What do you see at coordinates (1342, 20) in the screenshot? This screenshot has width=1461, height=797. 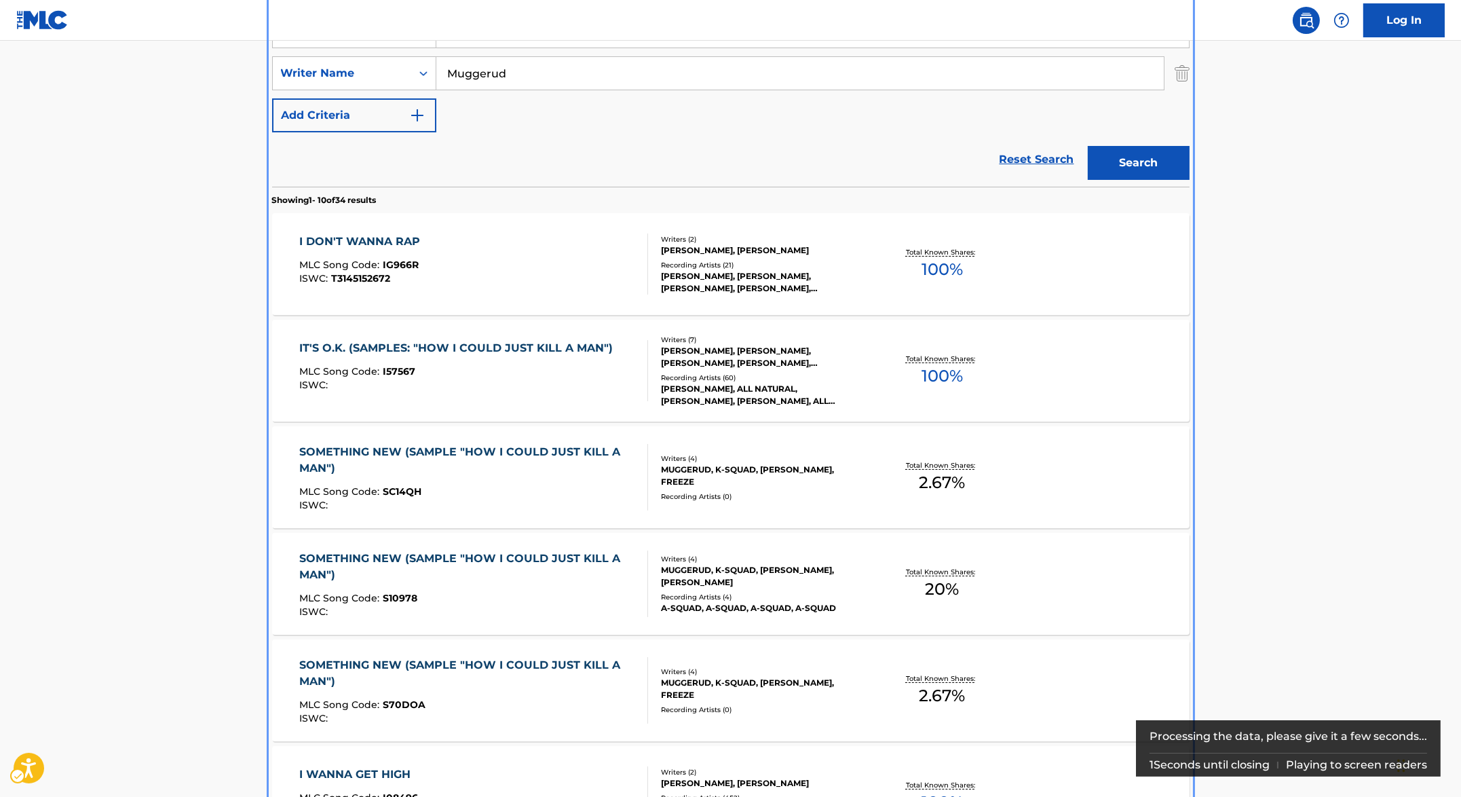 I see `img: help` at bounding box center [1342, 20].